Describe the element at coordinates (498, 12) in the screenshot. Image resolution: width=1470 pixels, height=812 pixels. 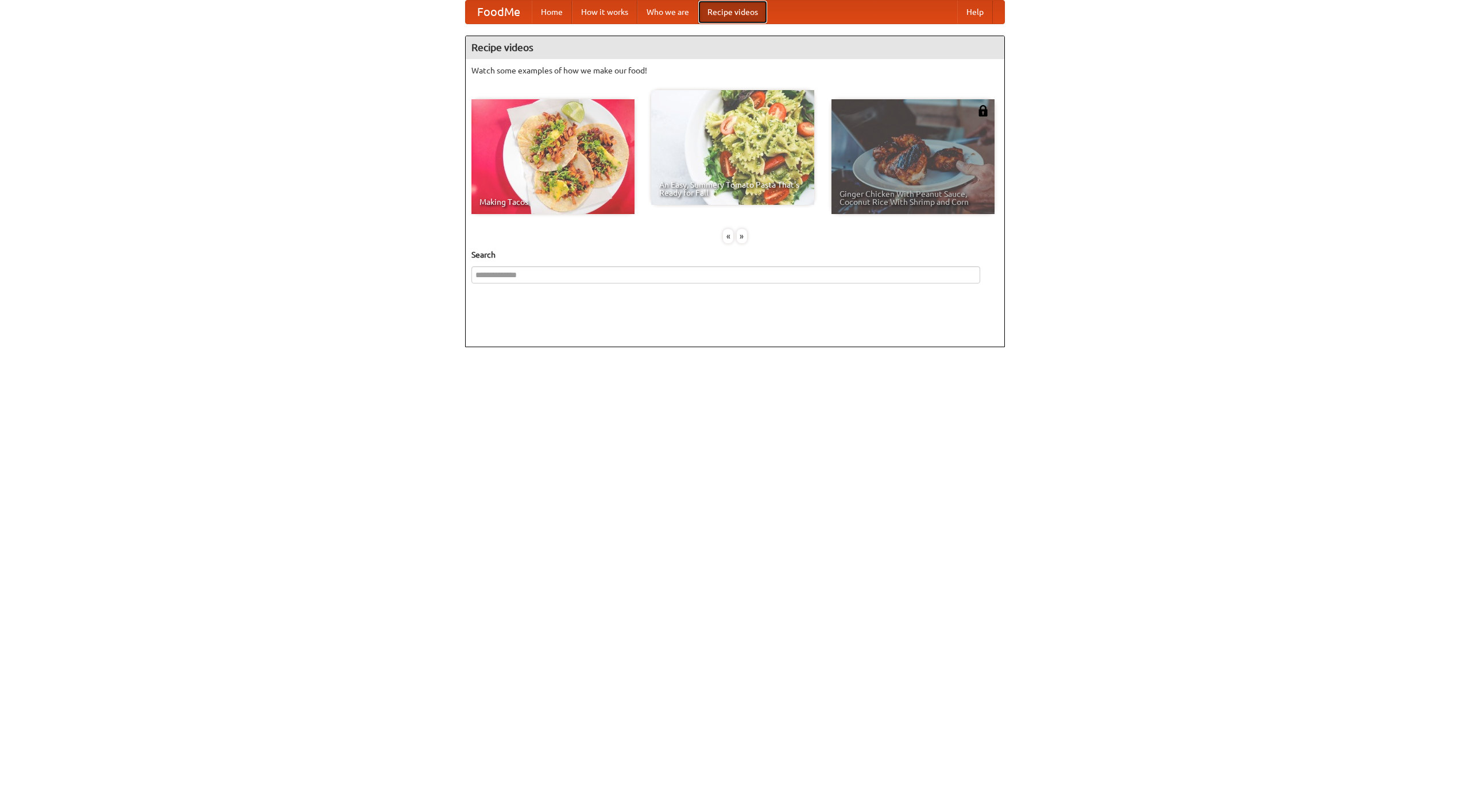
I see `a: FoodMe` at that location.